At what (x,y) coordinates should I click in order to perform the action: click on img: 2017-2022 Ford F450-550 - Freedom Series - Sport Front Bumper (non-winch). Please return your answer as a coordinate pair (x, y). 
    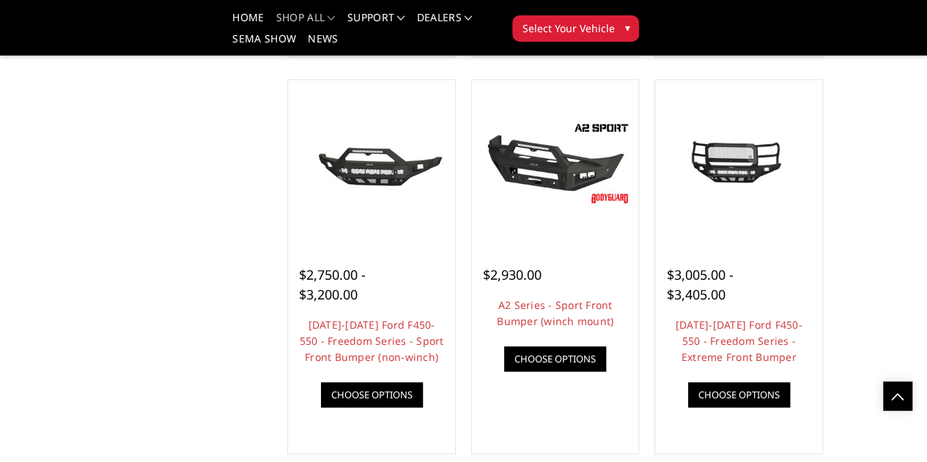
    Looking at the image, I should click on (371, 163).